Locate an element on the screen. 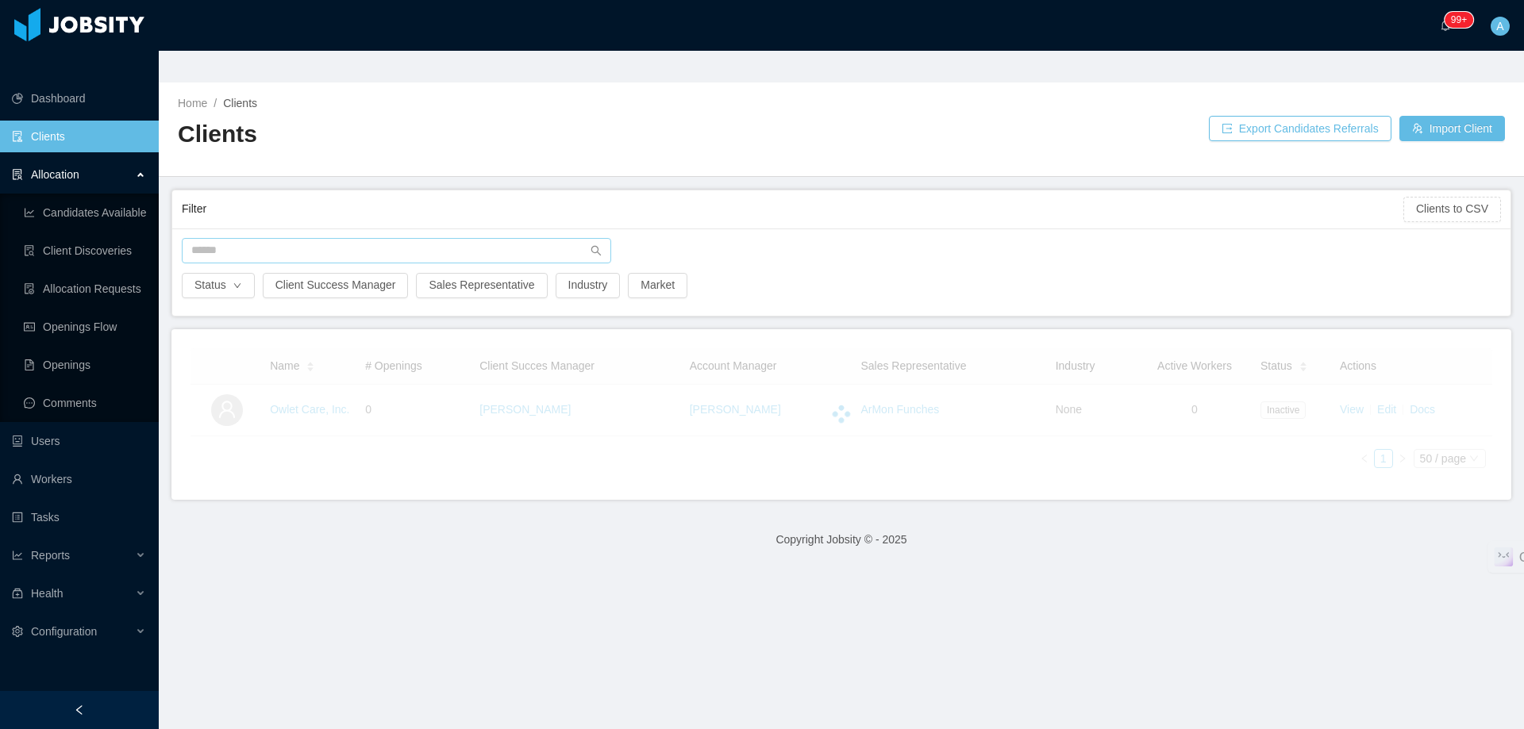  a: icon: profileTasks is located at coordinates (79, 517).